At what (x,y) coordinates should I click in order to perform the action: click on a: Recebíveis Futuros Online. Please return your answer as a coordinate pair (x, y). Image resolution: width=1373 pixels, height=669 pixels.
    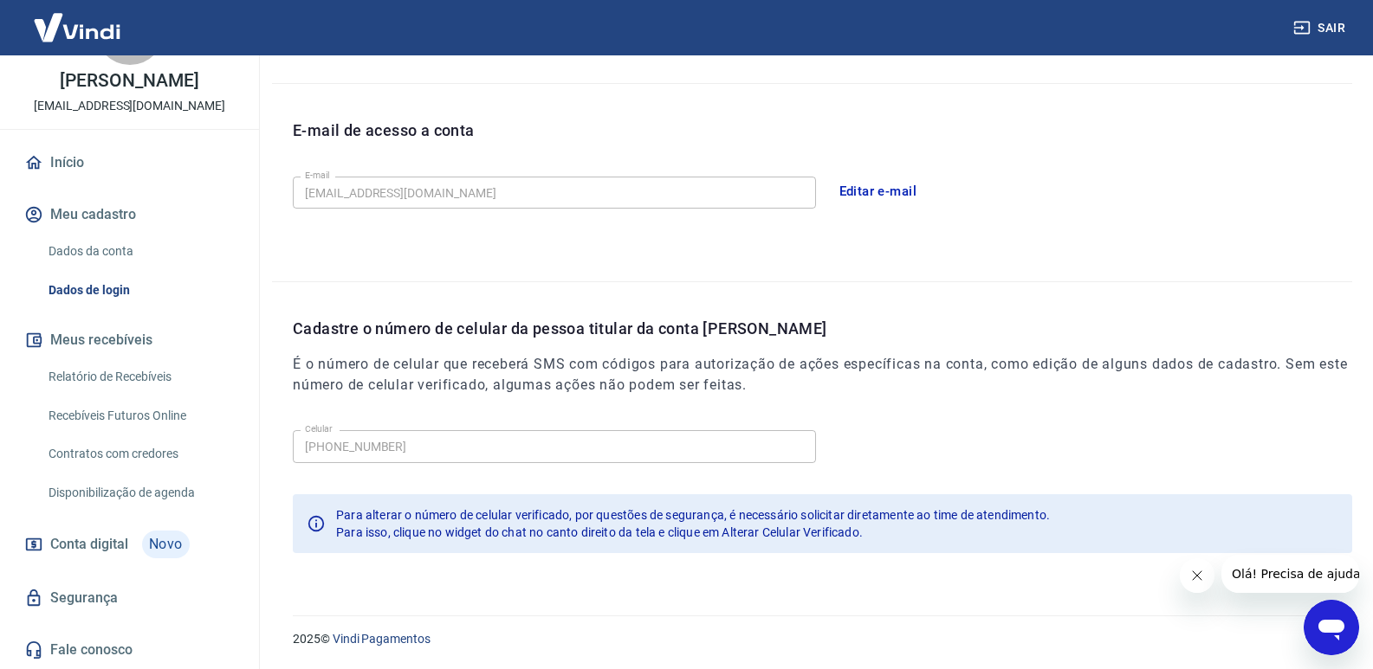
    Looking at the image, I should click on (139, 416).